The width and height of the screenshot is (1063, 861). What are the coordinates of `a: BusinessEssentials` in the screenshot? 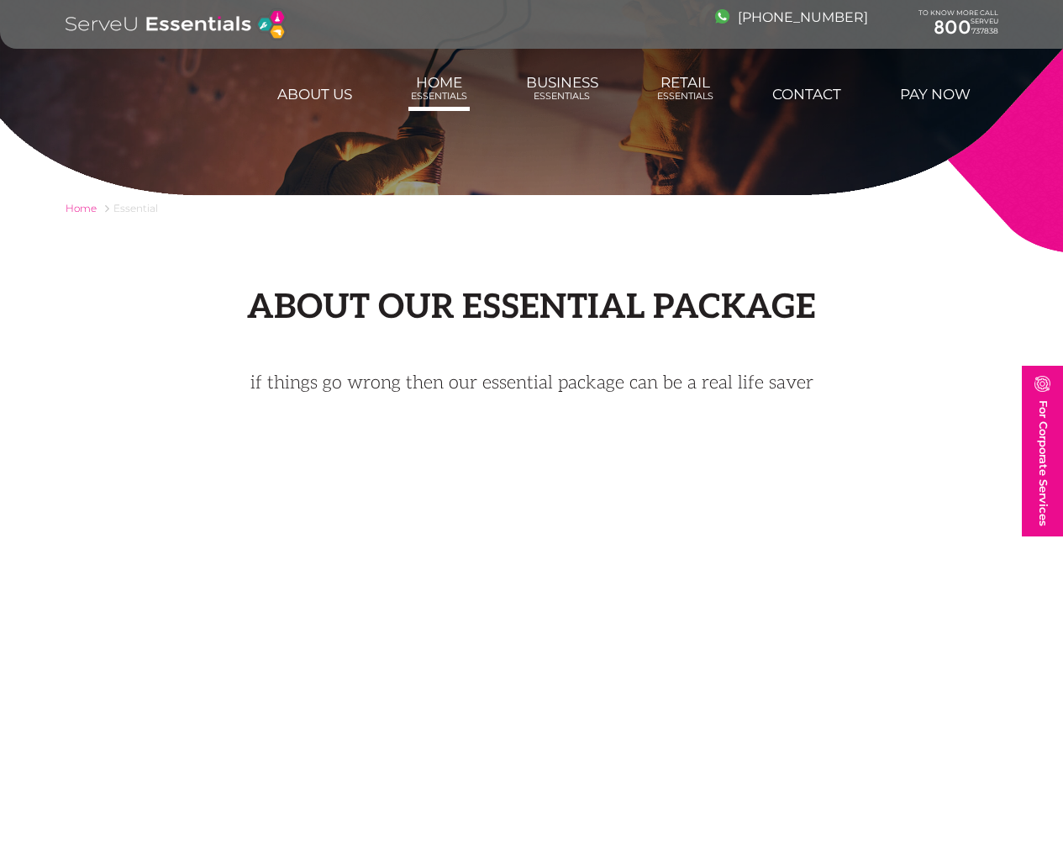 It's located at (562, 88).